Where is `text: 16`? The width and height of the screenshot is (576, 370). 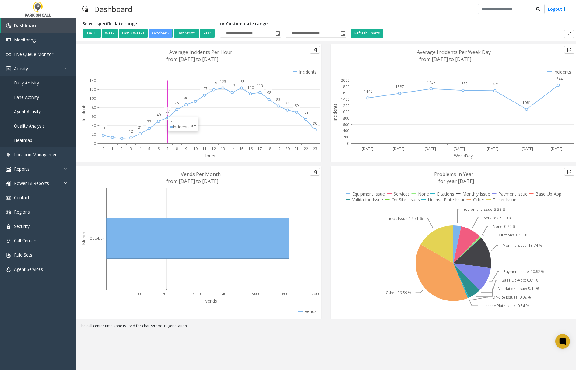
text: 16 is located at coordinates (251, 148).